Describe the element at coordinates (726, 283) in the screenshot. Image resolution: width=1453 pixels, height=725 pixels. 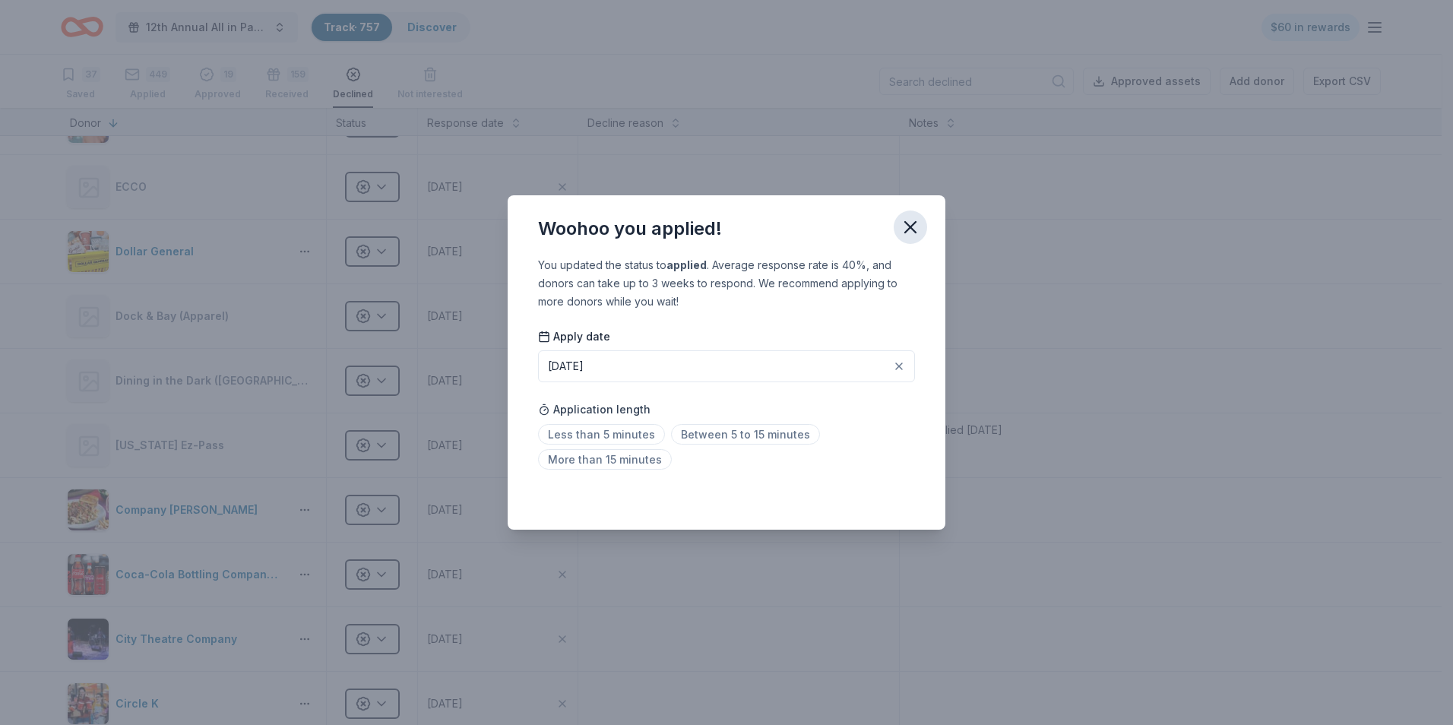
I see `div: You updated the status to . Average response rate is 40%, and donors can take up to 3 weeks to re...` at that location.